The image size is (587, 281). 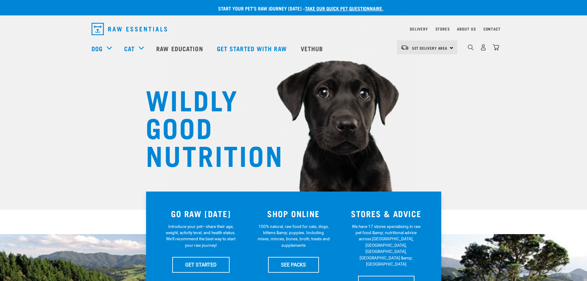 I want to click on a: Raw Education, so click(x=180, y=48).